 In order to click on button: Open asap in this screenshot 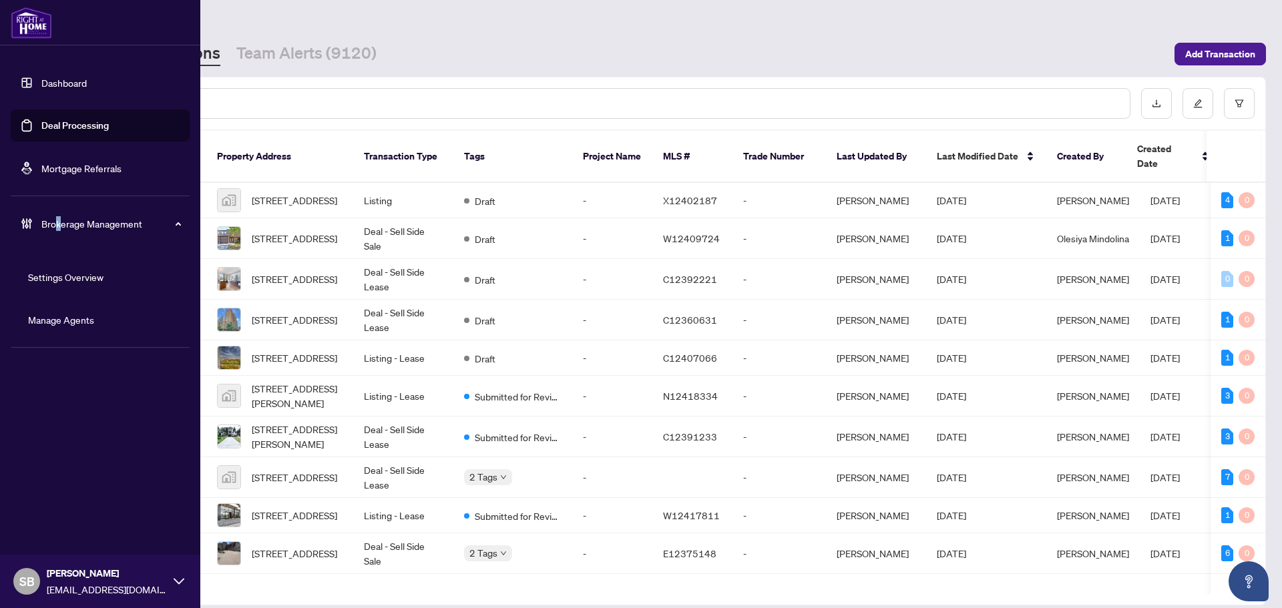, I will do `click(1249, 582)`.